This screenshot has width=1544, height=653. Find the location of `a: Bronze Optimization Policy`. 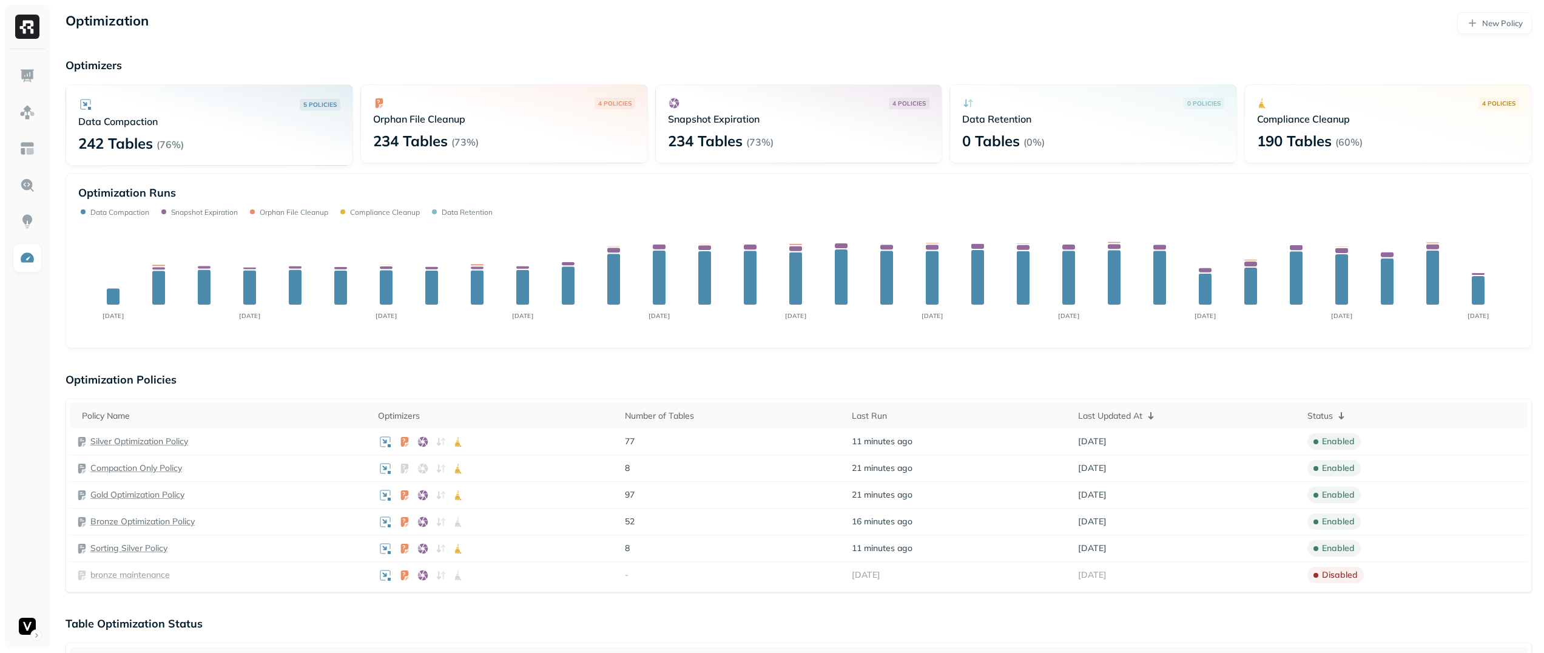

a: Bronze Optimization Policy is located at coordinates (143, 521).